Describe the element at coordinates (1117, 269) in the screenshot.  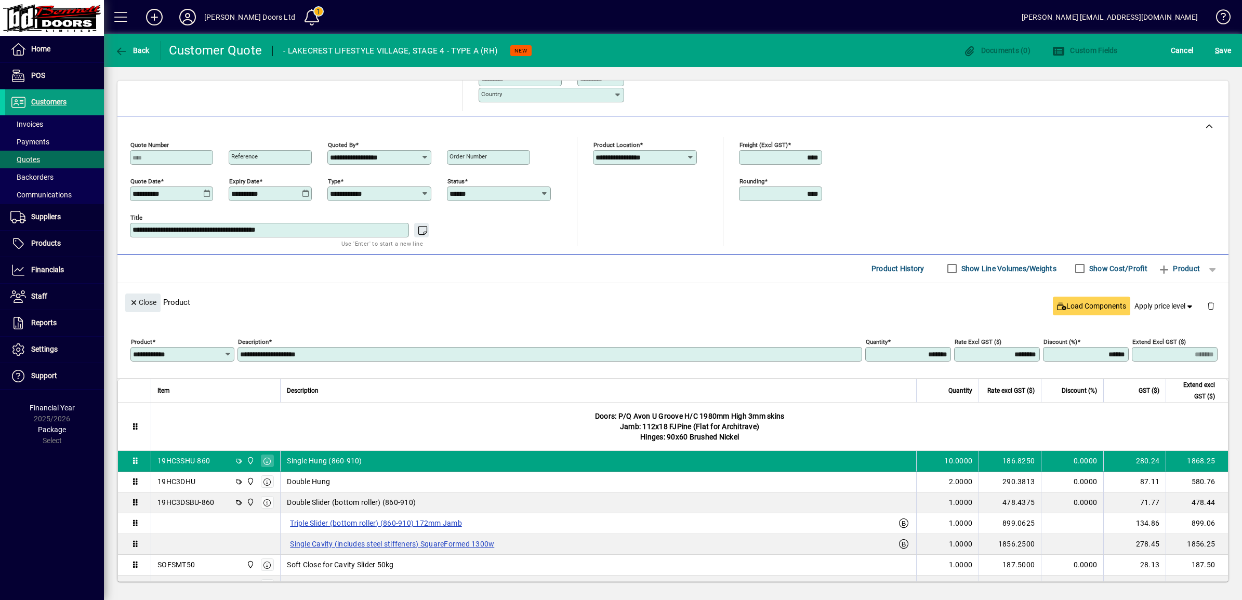
I see `label: Show Cost/Profit` at that location.